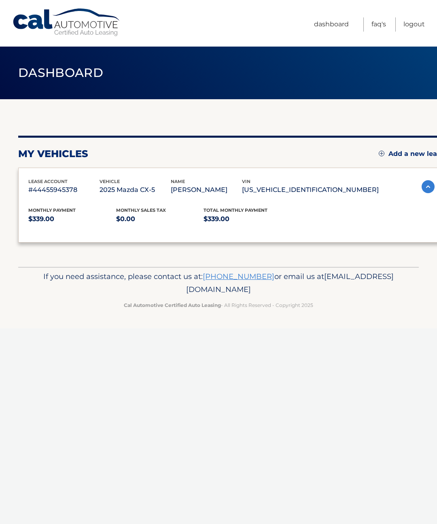 The height and width of the screenshot is (524, 437). What do you see at coordinates (219, 283) in the screenshot?
I see `p: If you need assistance, please contact us at: or email us at` at bounding box center [219, 283].